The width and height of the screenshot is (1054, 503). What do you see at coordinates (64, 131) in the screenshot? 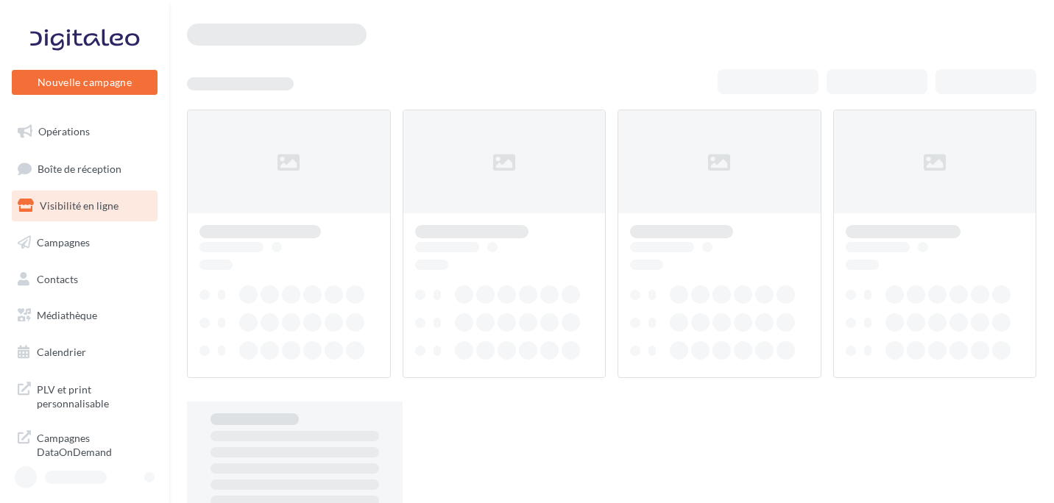
I see `span: Opérations` at bounding box center [64, 131].